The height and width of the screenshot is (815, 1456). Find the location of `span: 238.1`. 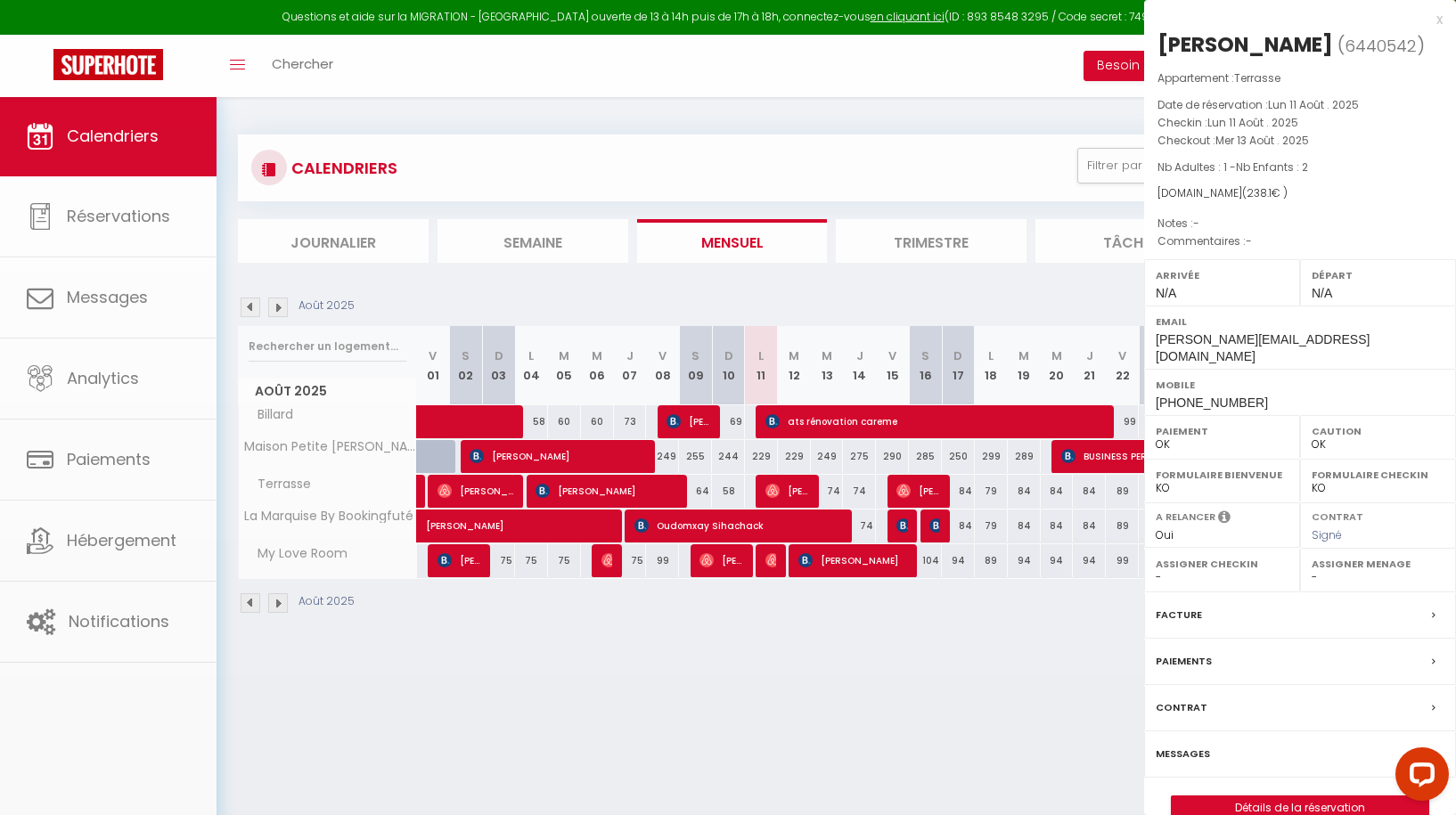

span: 238.1 is located at coordinates (1259, 192).